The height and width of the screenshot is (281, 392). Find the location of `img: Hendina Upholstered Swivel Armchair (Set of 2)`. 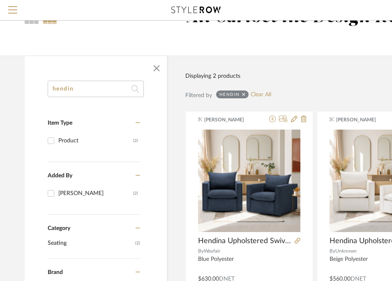

img: Hendina Upholstered Swivel Armchair (Set of 2) is located at coordinates (249, 180).